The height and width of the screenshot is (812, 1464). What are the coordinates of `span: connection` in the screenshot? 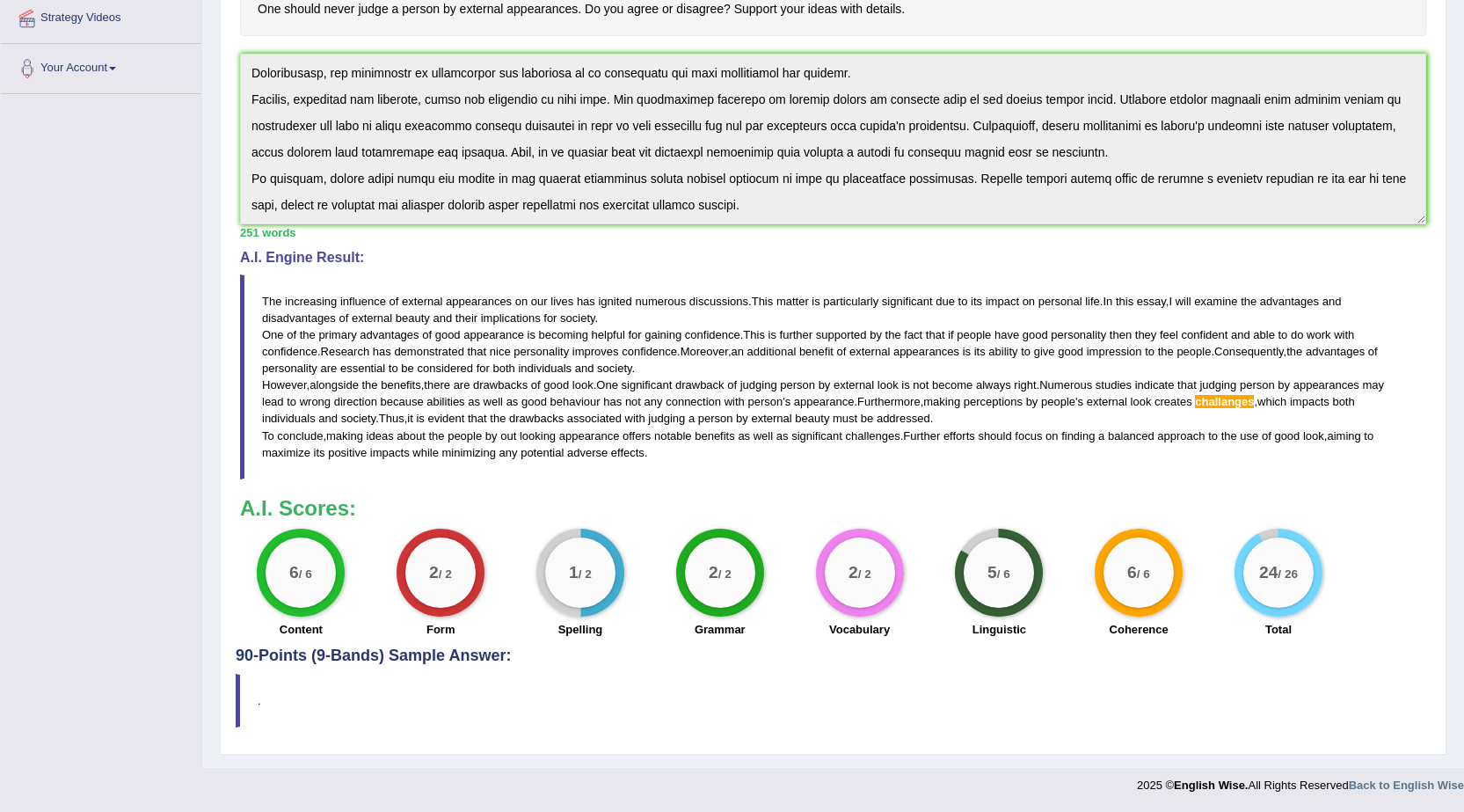 It's located at (693, 401).